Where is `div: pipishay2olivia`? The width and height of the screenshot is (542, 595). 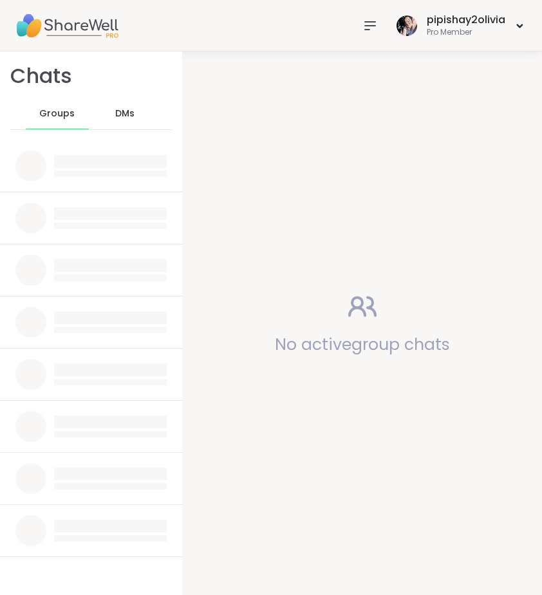
div: pipishay2olivia is located at coordinates (466, 20).